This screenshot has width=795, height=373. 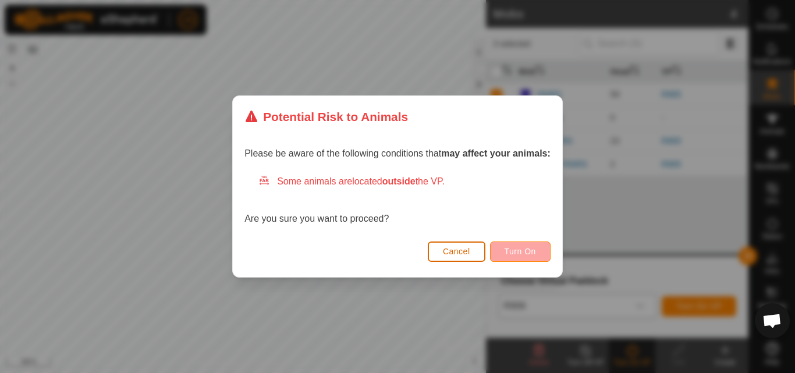 What do you see at coordinates (326, 116) in the screenshot?
I see `div: Potential Risk to Animals` at bounding box center [326, 116].